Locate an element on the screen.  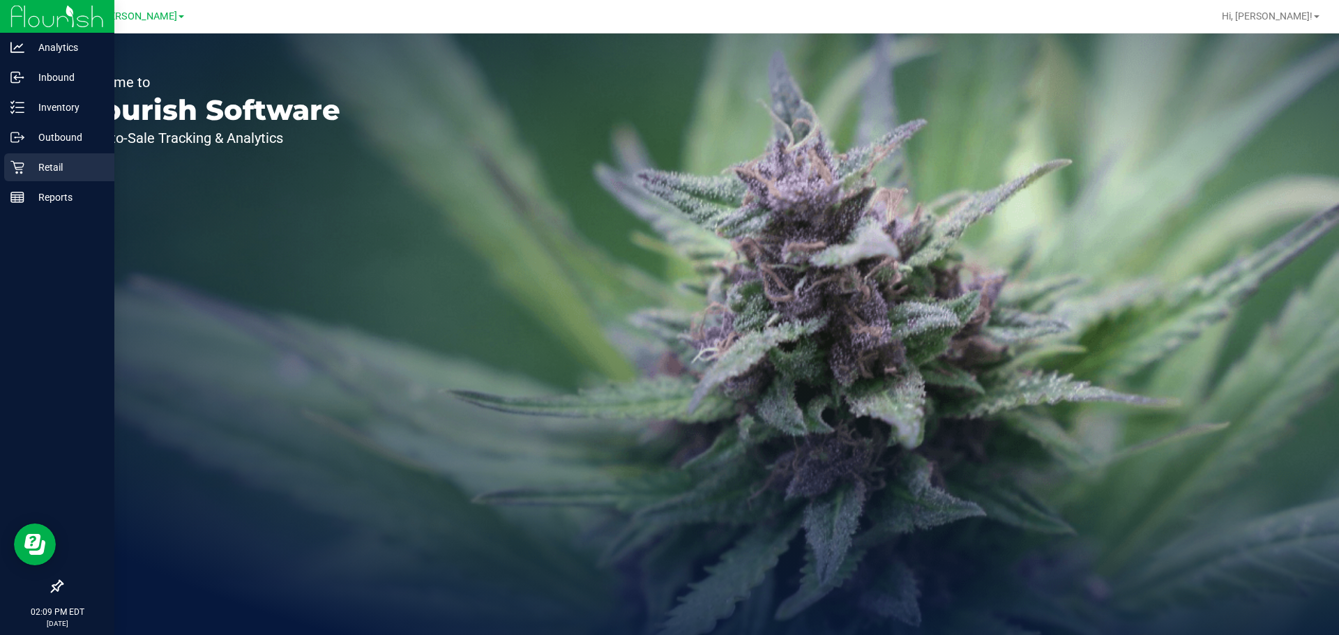
p: Inbound is located at coordinates (66, 77).